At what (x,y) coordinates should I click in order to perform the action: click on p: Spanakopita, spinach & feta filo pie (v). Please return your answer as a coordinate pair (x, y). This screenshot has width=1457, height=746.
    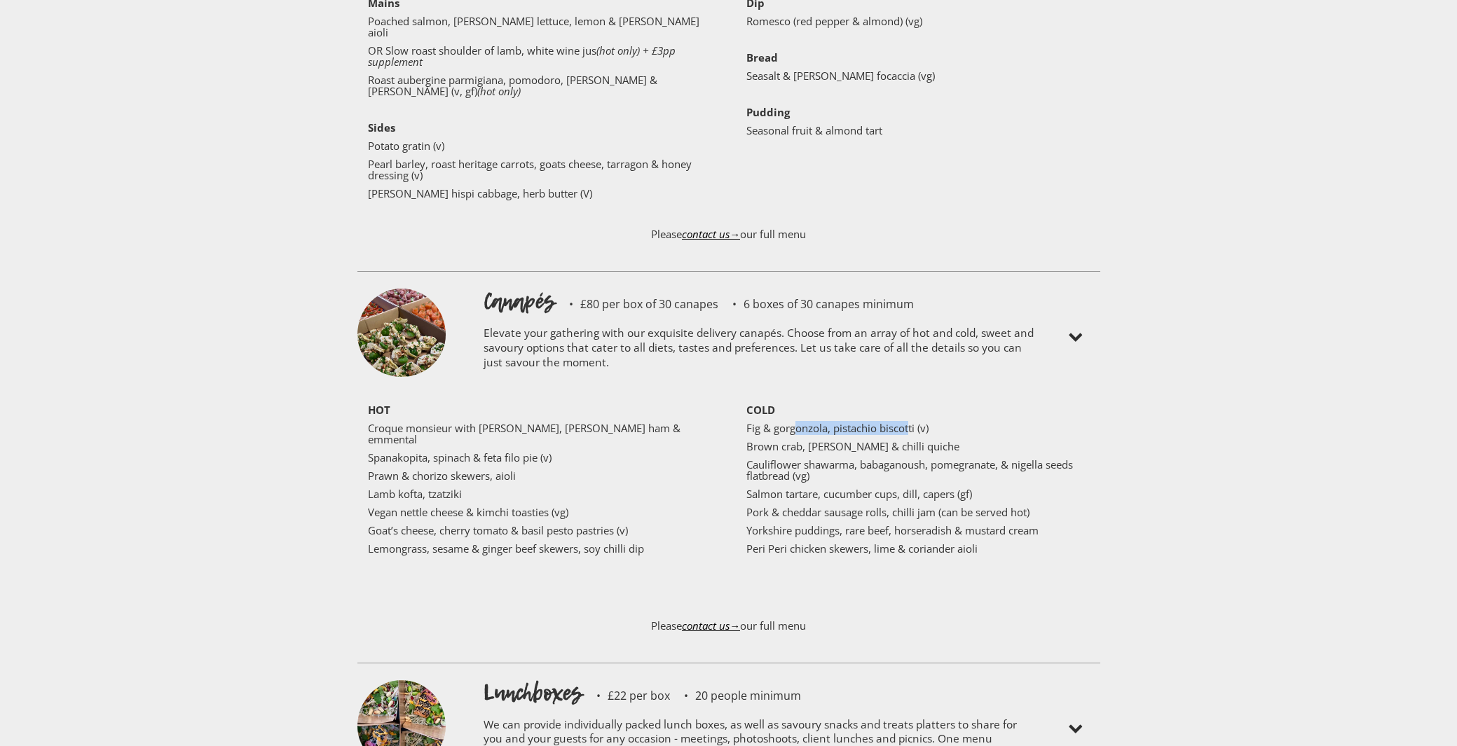
    Looking at the image, I should click on (539, 457).